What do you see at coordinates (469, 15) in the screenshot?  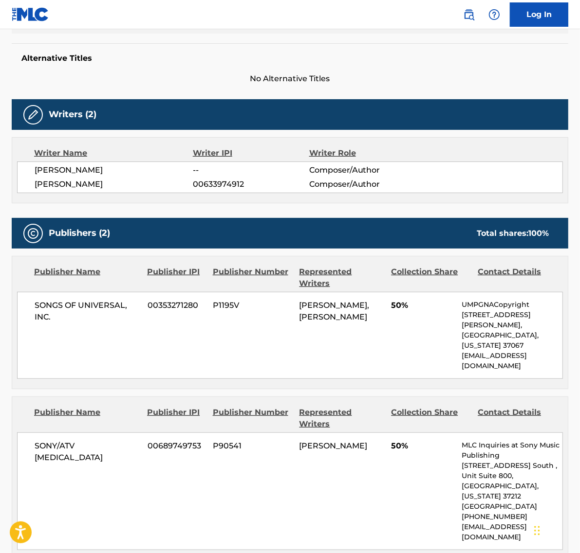 I see `a: Public Search` at bounding box center [469, 15].